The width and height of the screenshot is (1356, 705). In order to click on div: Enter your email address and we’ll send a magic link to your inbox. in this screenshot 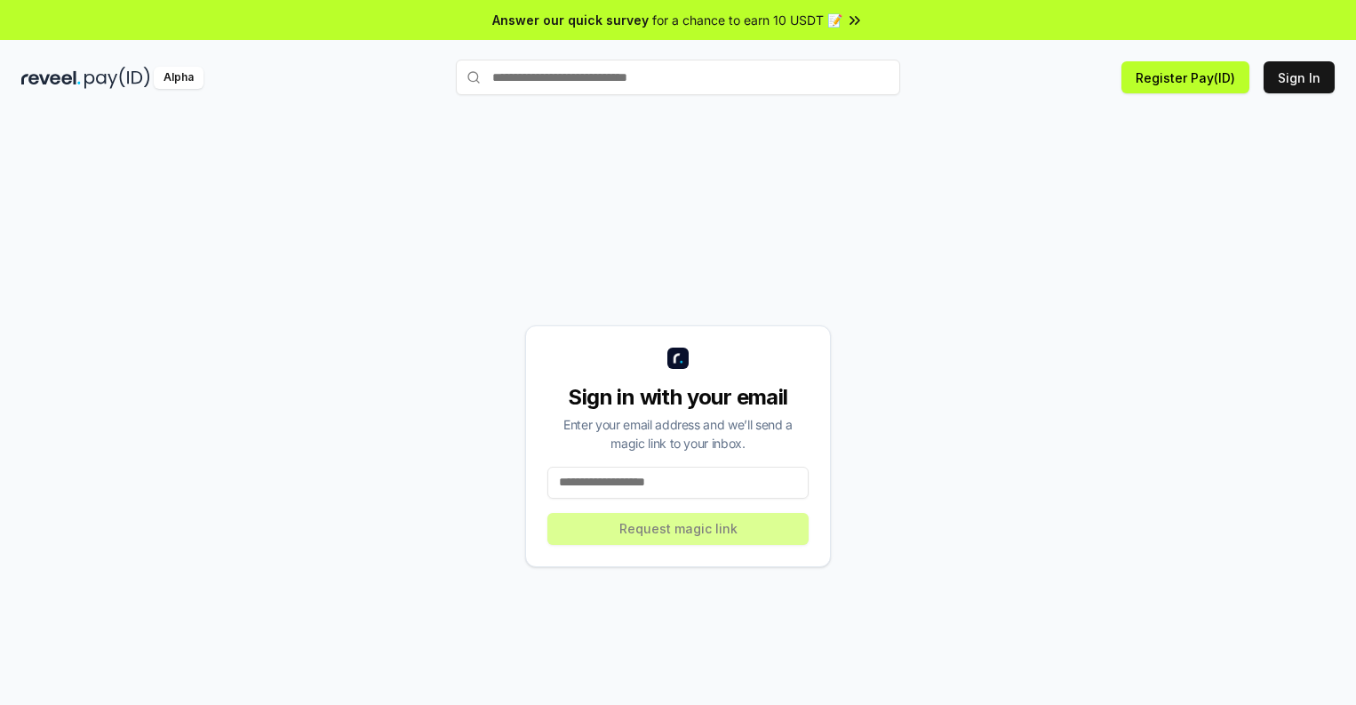, I will do `click(678, 434)`.